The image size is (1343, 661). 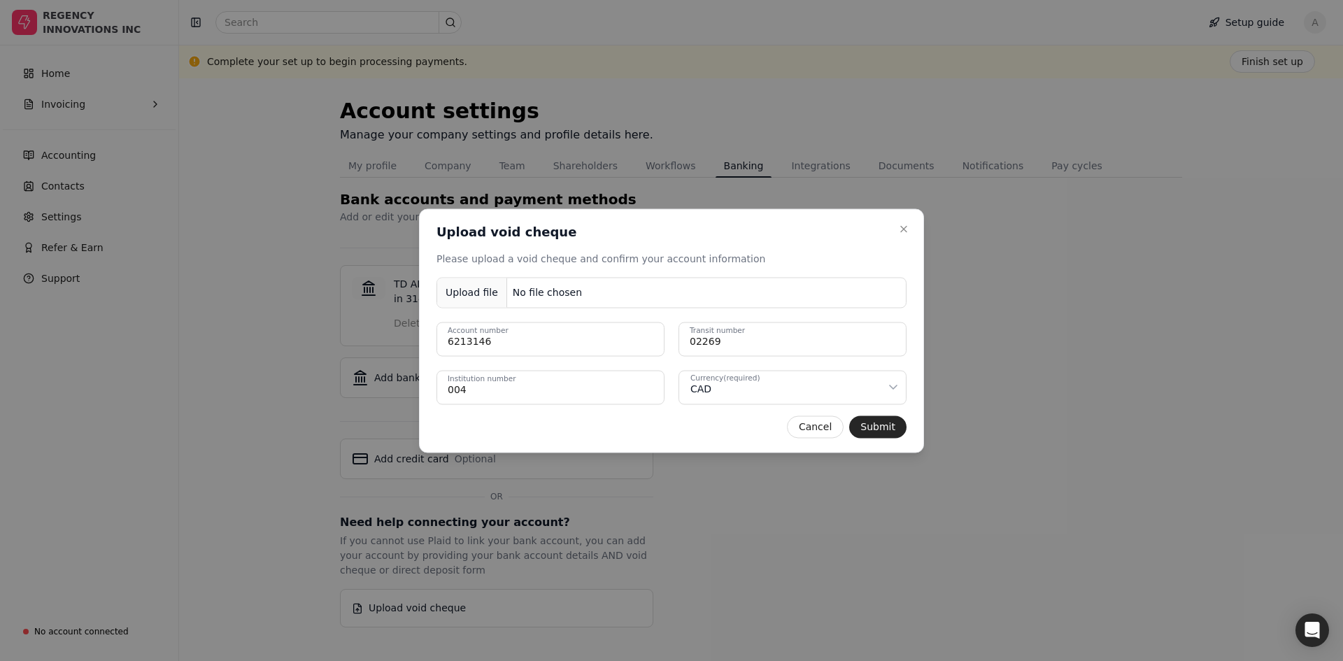 I want to click on h2: Upload void cheque, so click(x=507, y=232).